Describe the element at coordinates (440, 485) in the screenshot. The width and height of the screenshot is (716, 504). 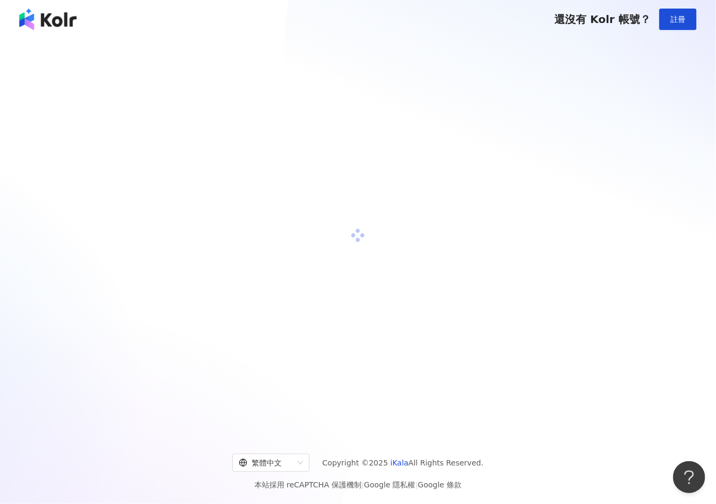
I see `a: Google 條款` at that location.